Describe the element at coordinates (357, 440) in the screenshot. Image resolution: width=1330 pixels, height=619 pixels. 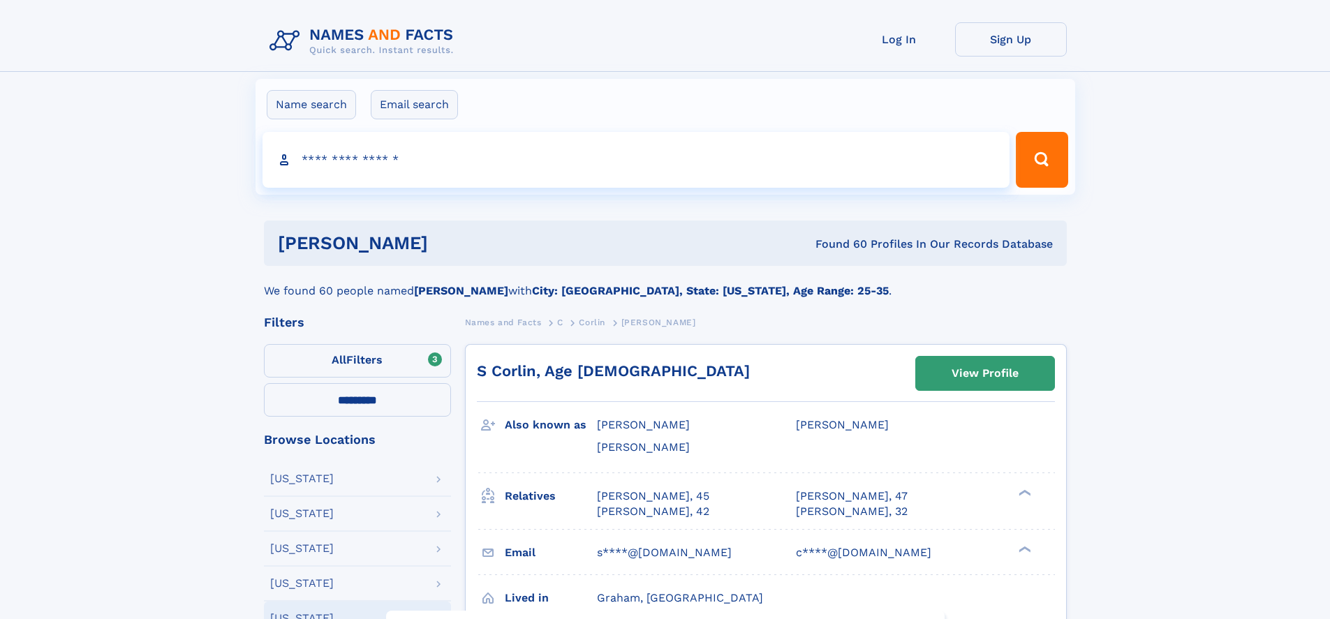
I see `div: Browse Locations` at that location.